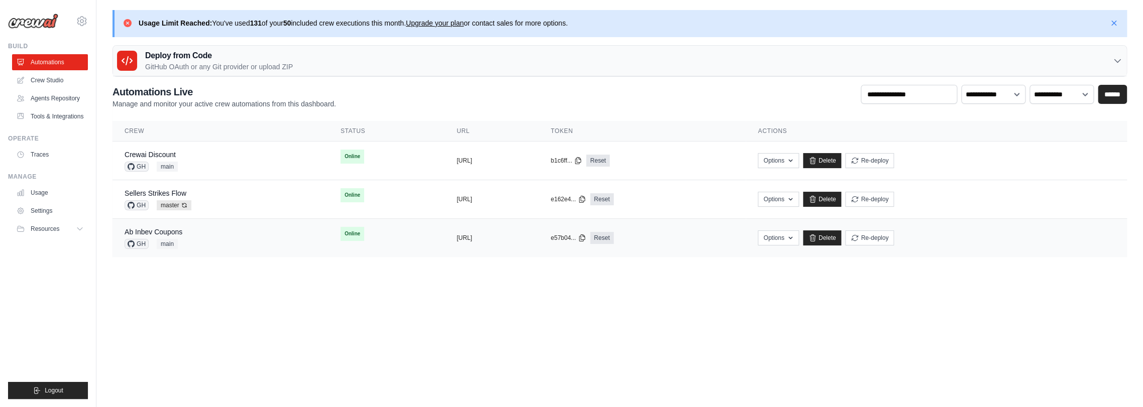 The width and height of the screenshot is (1143, 407). What do you see at coordinates (1118, 383) in the screenshot?
I see `div: Widget de chat` at bounding box center [1118, 383].